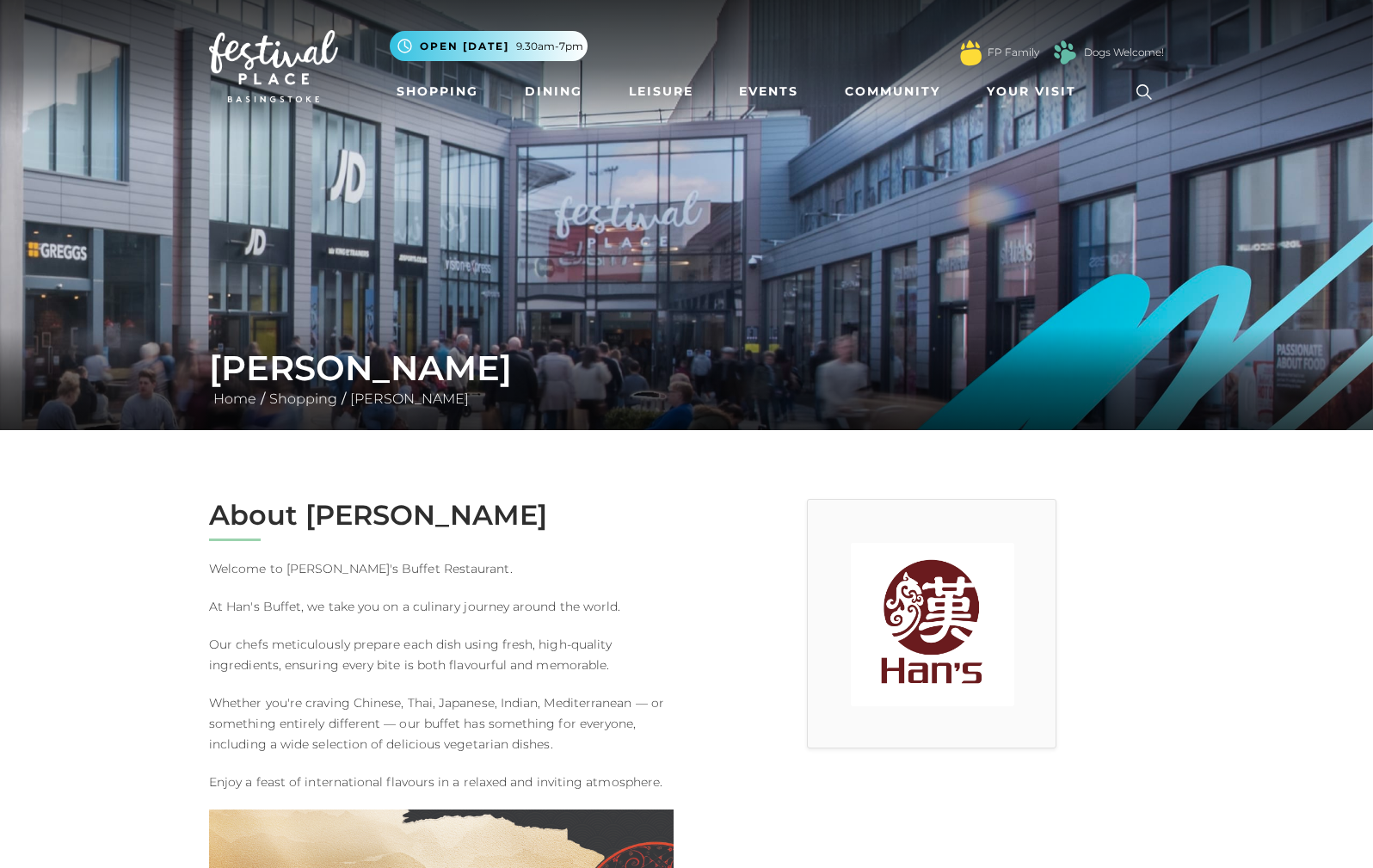 Image resolution: width=1373 pixels, height=868 pixels. What do you see at coordinates (554, 91) in the screenshot?
I see `a: Dining` at bounding box center [554, 91].